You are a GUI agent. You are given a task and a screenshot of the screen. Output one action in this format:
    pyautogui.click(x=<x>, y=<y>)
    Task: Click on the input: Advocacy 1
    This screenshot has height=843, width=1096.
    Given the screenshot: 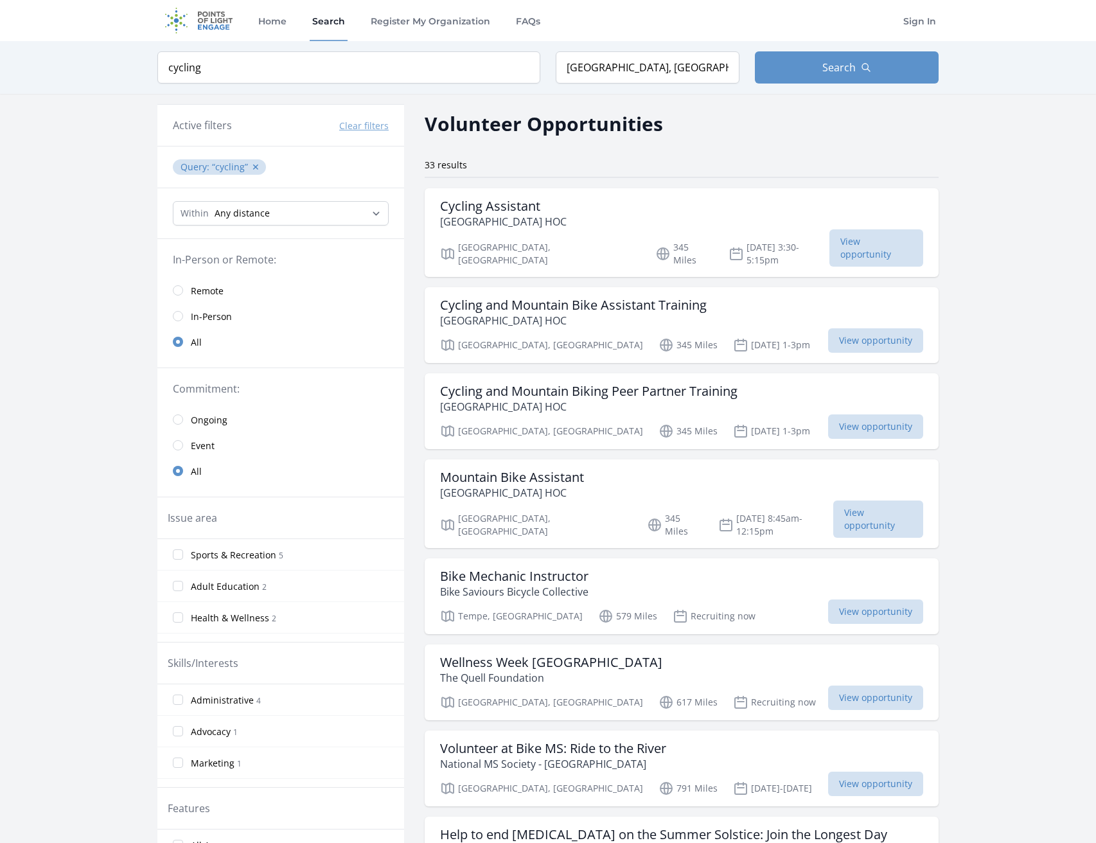 What is the action you would take?
    pyautogui.click(x=178, y=731)
    